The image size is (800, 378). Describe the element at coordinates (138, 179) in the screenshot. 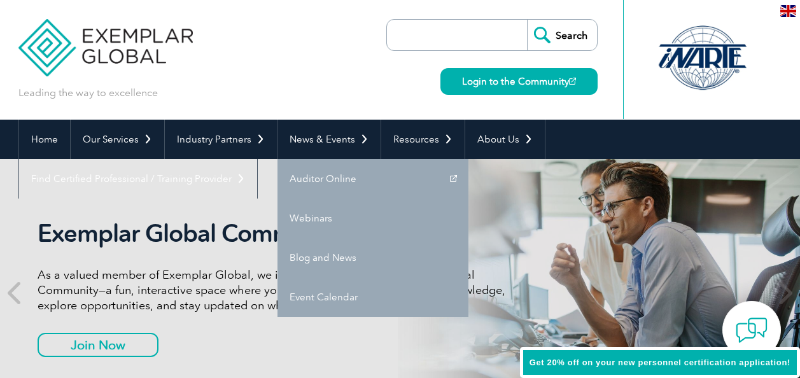

I see `a: Find Certified Professional / Training Provider` at that location.